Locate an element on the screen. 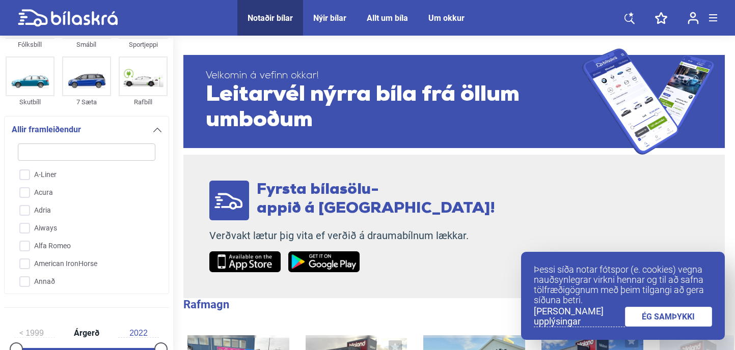  span: Leitarvél nýrra bíla frá öllum umboðum is located at coordinates (394, 108).